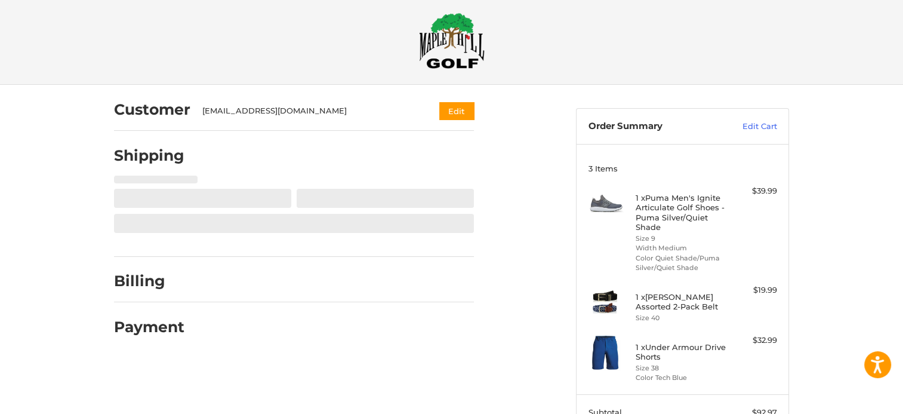 The height and width of the screenshot is (414, 903). I want to click on h2: Customer, so click(152, 109).